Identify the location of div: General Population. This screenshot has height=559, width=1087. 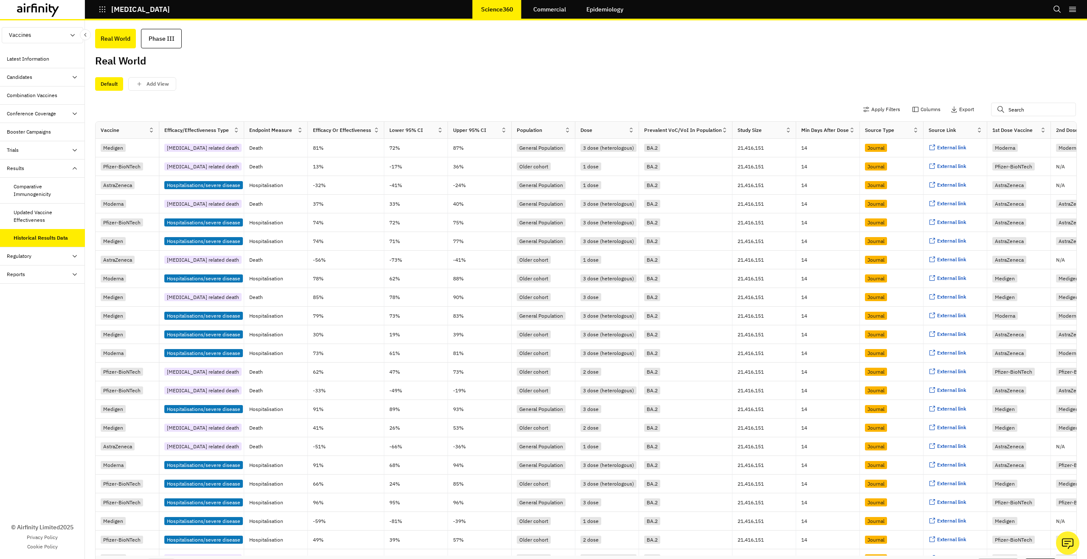
(541, 222).